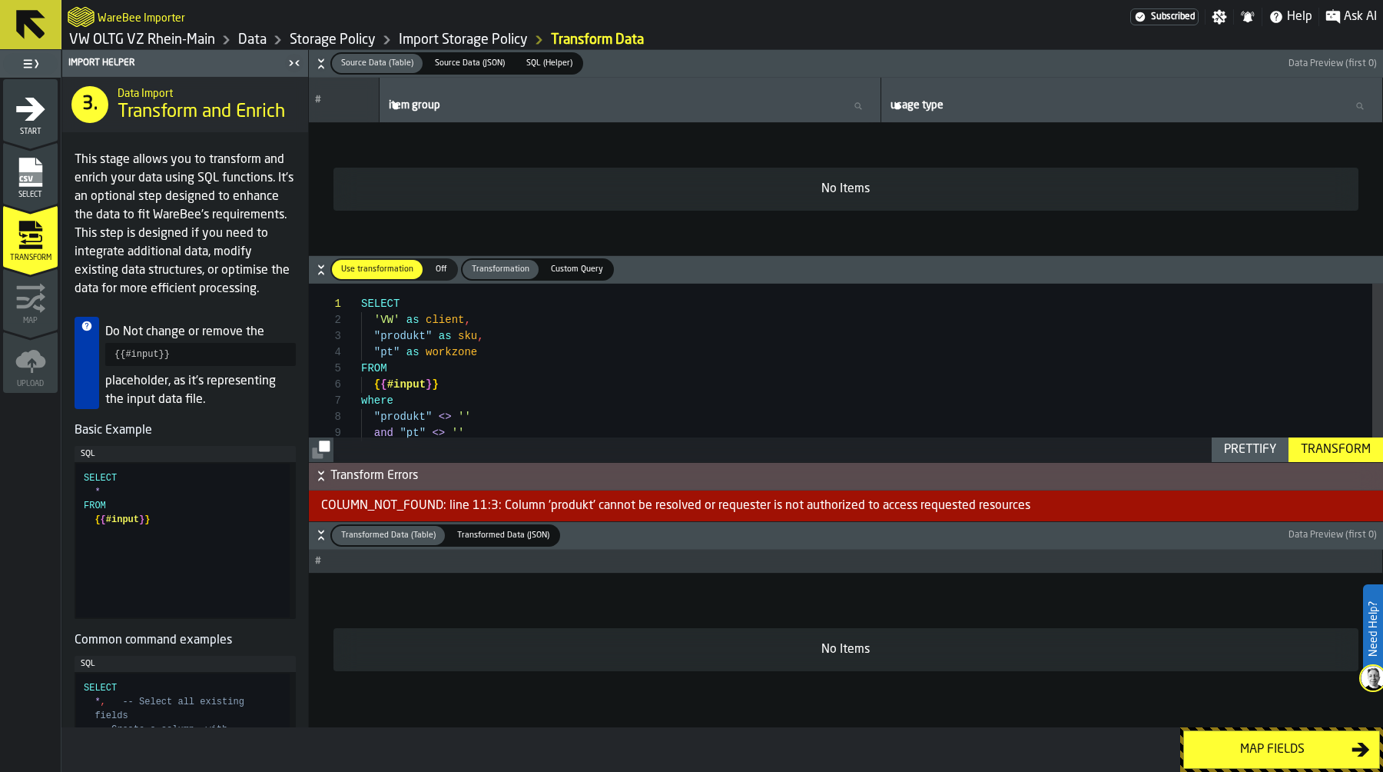 The height and width of the screenshot is (772, 1383). Describe the element at coordinates (325, 304) in the screenshot. I see `div: 1` at that location.